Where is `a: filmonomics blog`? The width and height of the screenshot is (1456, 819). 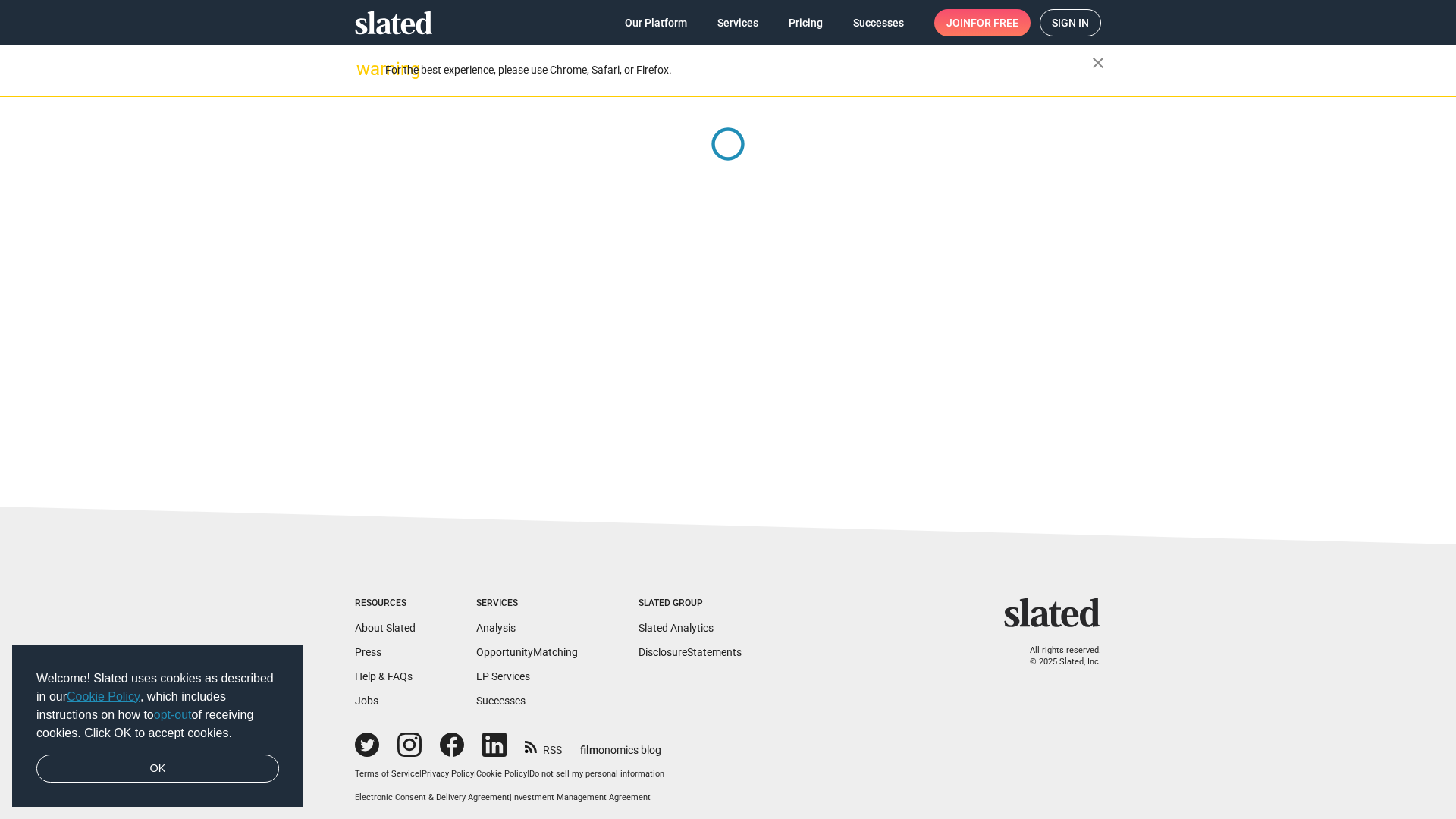
a: filmonomics blog is located at coordinates (620, 744).